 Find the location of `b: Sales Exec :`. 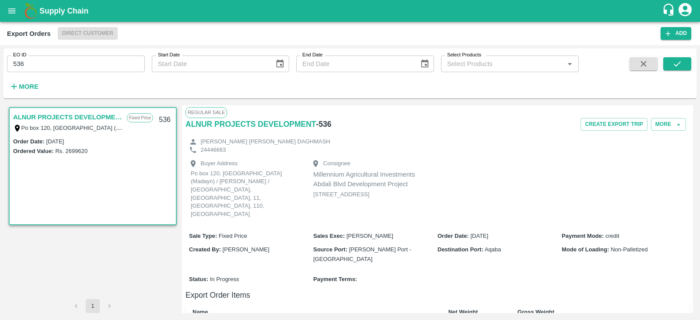

b: Sales Exec : is located at coordinates (329, 236).